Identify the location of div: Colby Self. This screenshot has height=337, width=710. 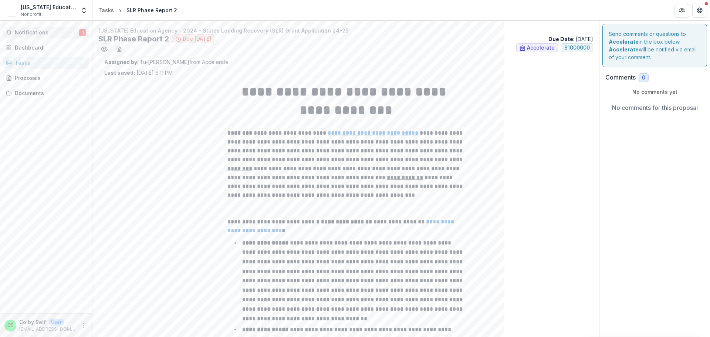
(10, 325).